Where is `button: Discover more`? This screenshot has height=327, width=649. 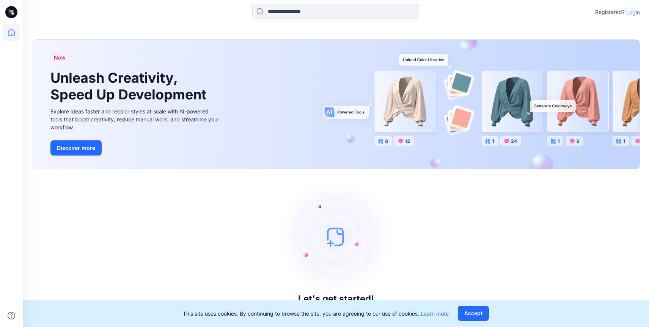 button: Discover more is located at coordinates (76, 148).